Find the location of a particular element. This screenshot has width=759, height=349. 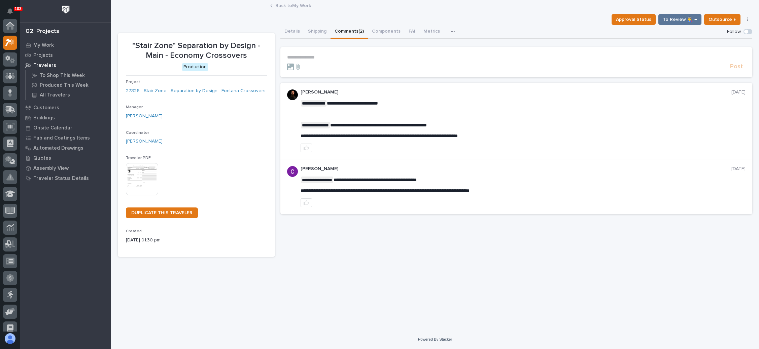

button: Metrics is located at coordinates (431, 32).